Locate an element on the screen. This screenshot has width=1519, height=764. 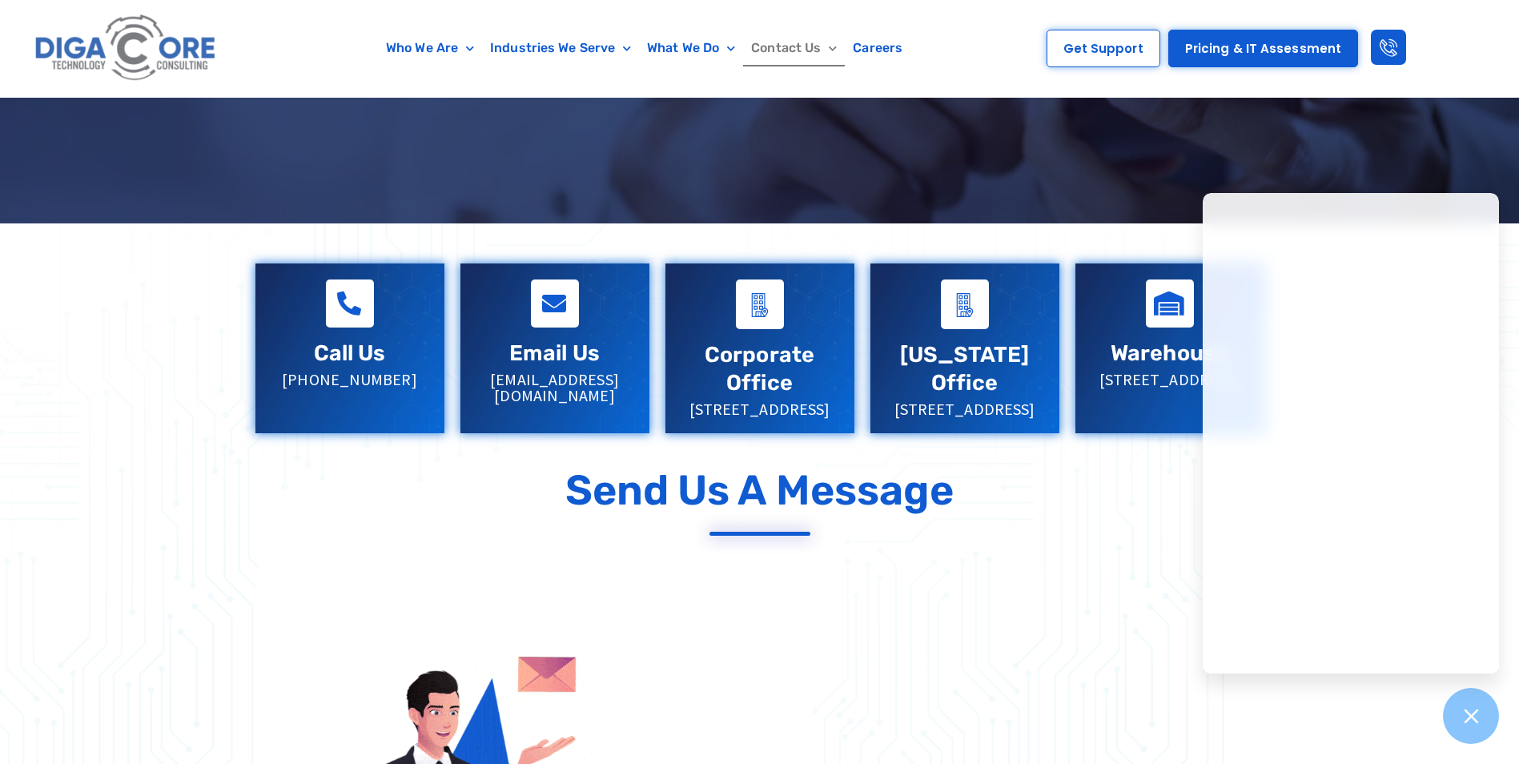
img: Digacore logo 1 is located at coordinates (126, 48).